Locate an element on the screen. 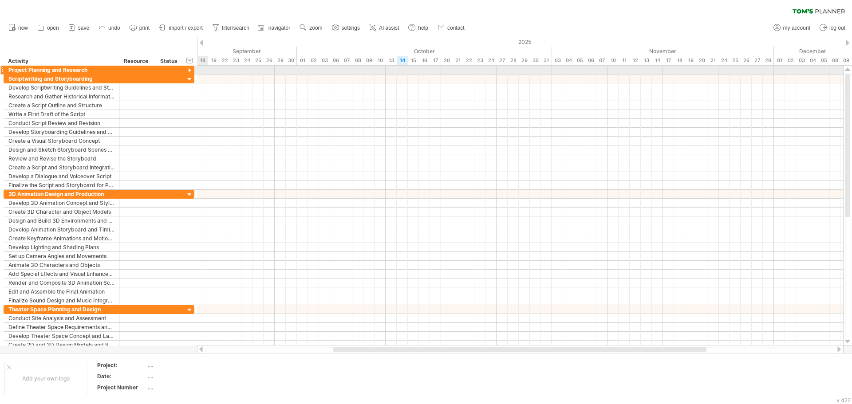 The height and width of the screenshot is (404, 852). div: Thursday, 30 October 2025 is located at coordinates (535, 60).